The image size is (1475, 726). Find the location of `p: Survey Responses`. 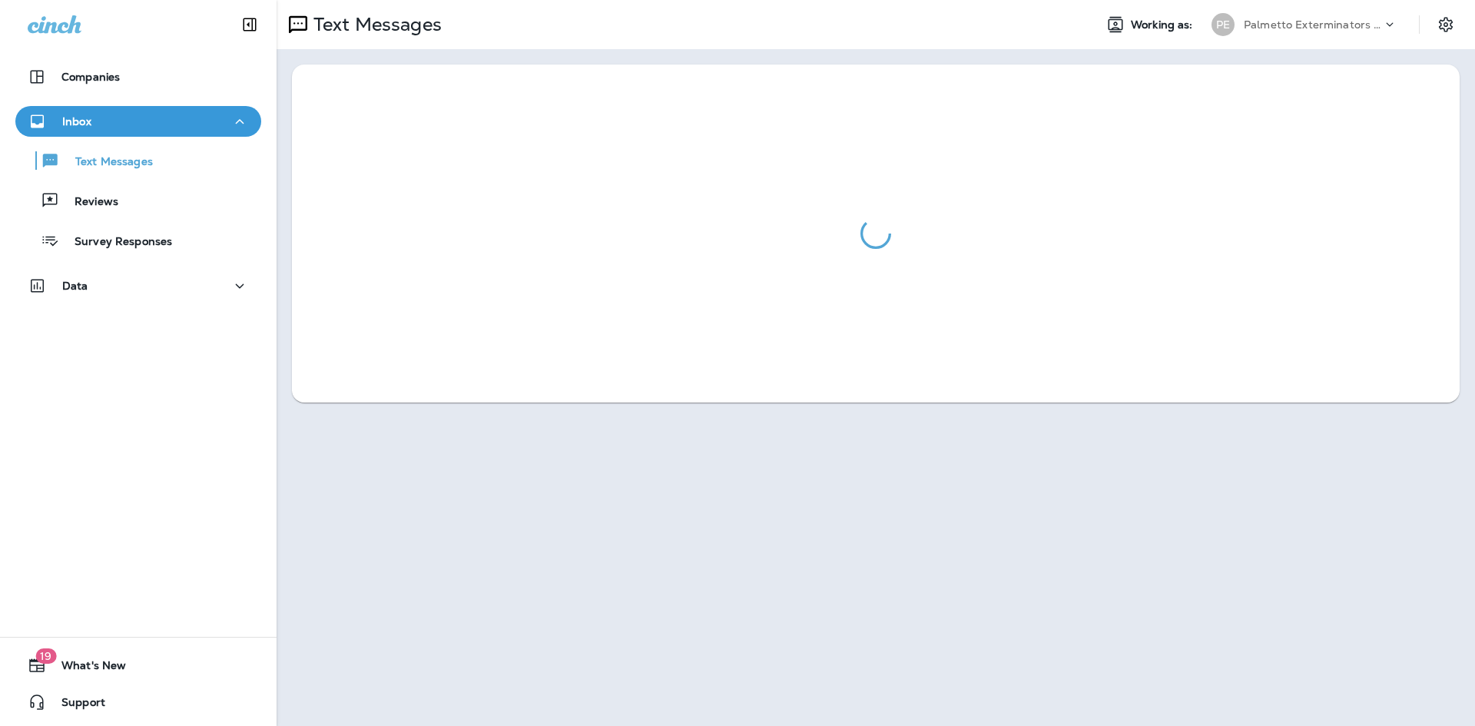

p: Survey Responses is located at coordinates (115, 242).